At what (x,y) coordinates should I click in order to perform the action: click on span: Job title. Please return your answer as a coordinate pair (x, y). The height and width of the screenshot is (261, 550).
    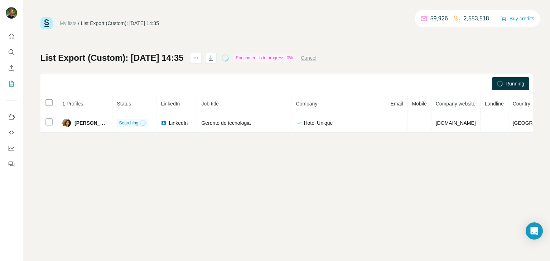
    Looking at the image, I should click on (210, 104).